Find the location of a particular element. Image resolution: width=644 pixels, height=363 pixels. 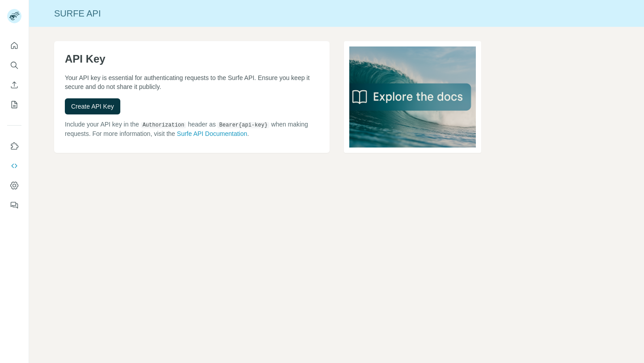

a: Surfe API Documentation is located at coordinates (212, 134).